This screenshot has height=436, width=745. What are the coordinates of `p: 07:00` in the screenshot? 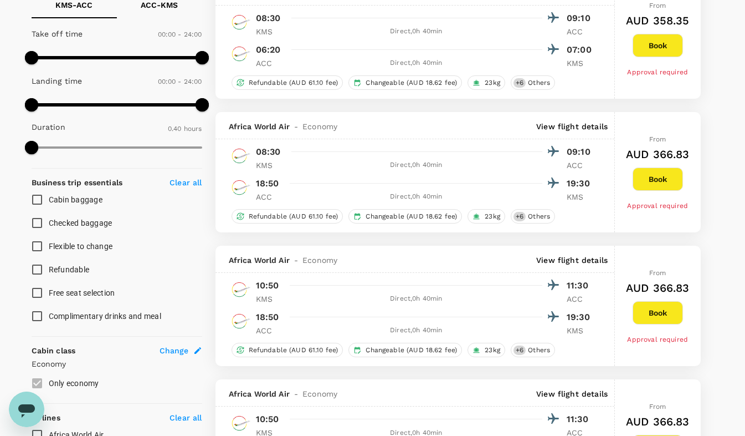 It's located at (581, 50).